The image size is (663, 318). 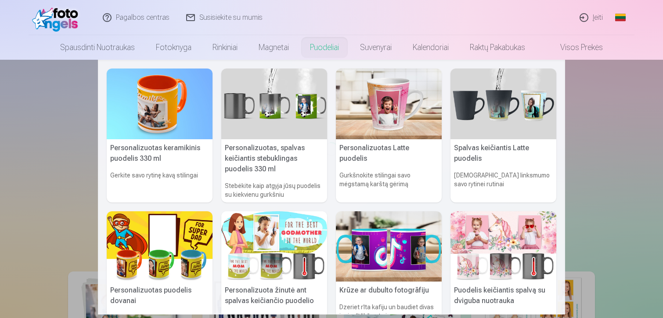 What do you see at coordinates (574, 47) in the screenshot?
I see `a: Visos prekės` at bounding box center [574, 47].